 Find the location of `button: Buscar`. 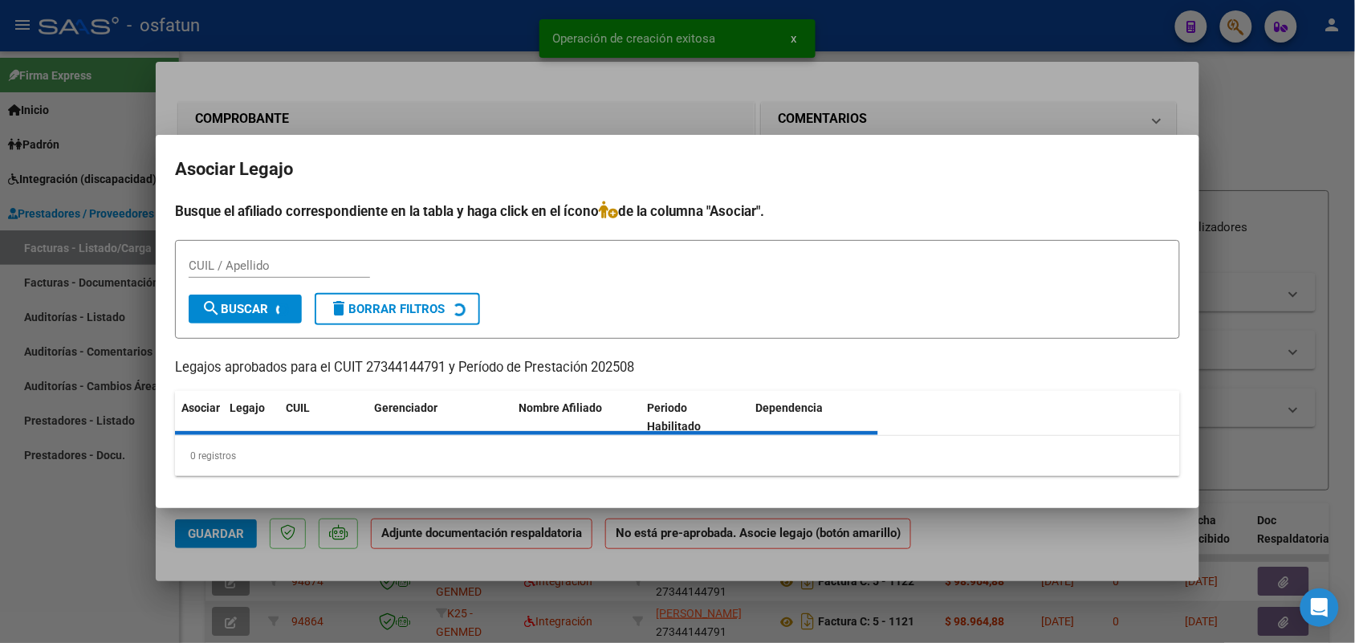

button: Buscar is located at coordinates (245, 309).